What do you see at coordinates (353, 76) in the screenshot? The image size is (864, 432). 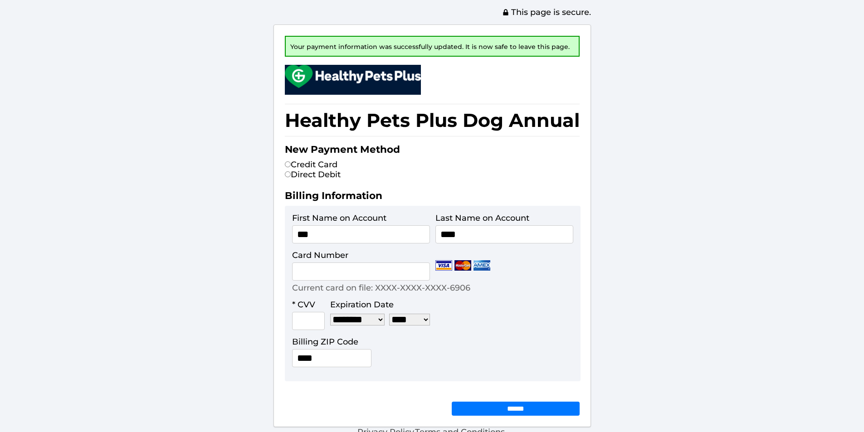 I see `img: small.png` at bounding box center [353, 76].